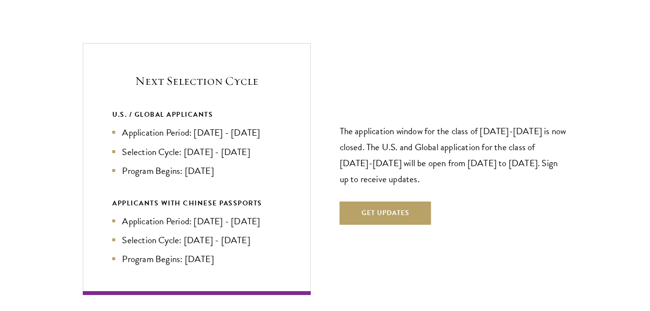 This screenshot has width=650, height=311. Describe the element at coordinates (197, 81) in the screenshot. I see `h5: Next Selection Cycle` at that location.